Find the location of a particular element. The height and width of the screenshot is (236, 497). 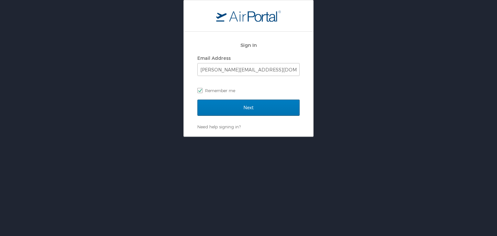

a: Need help signing in? is located at coordinates (219, 127).